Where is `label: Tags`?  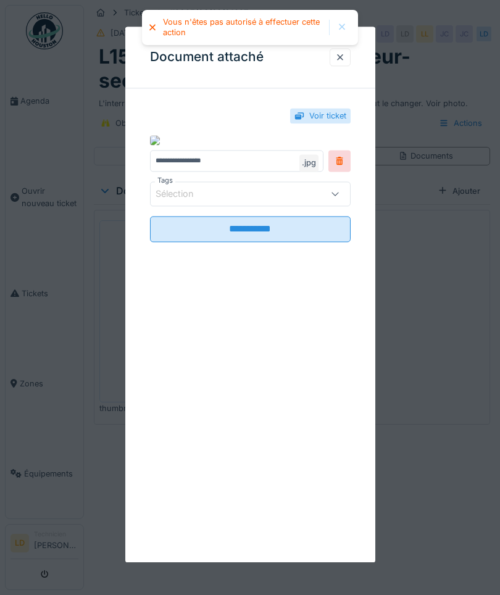 label: Tags is located at coordinates (165, 180).